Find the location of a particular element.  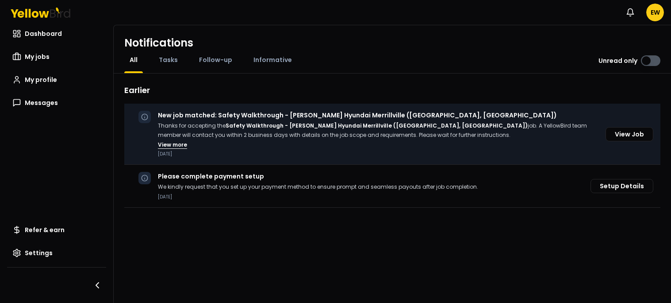

span: Follow-up is located at coordinates (216, 60).